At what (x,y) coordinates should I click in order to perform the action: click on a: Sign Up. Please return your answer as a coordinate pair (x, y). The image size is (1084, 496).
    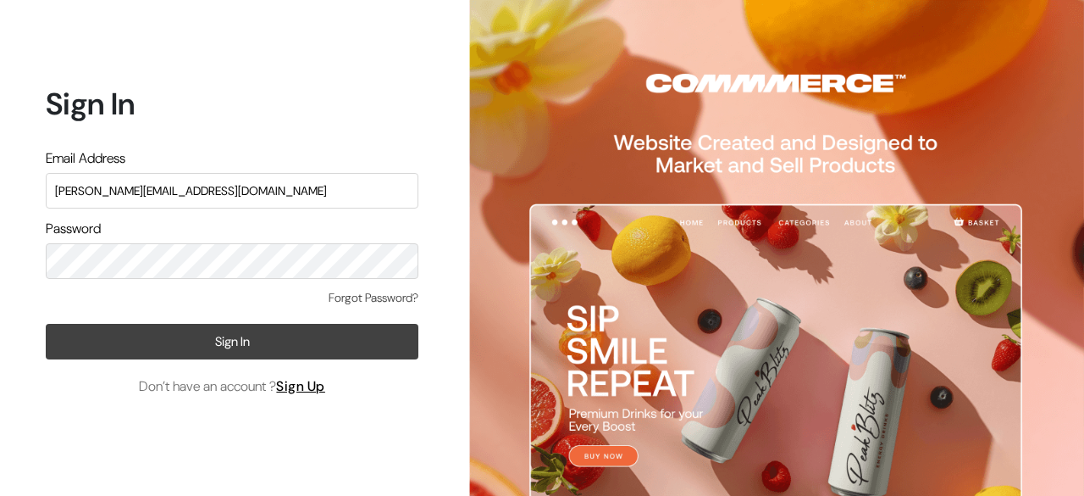
    Looking at the image, I should click on (301, 385).